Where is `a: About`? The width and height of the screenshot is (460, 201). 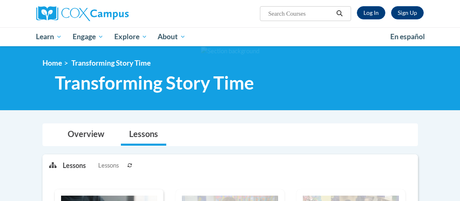
a: About is located at coordinates (172, 37).